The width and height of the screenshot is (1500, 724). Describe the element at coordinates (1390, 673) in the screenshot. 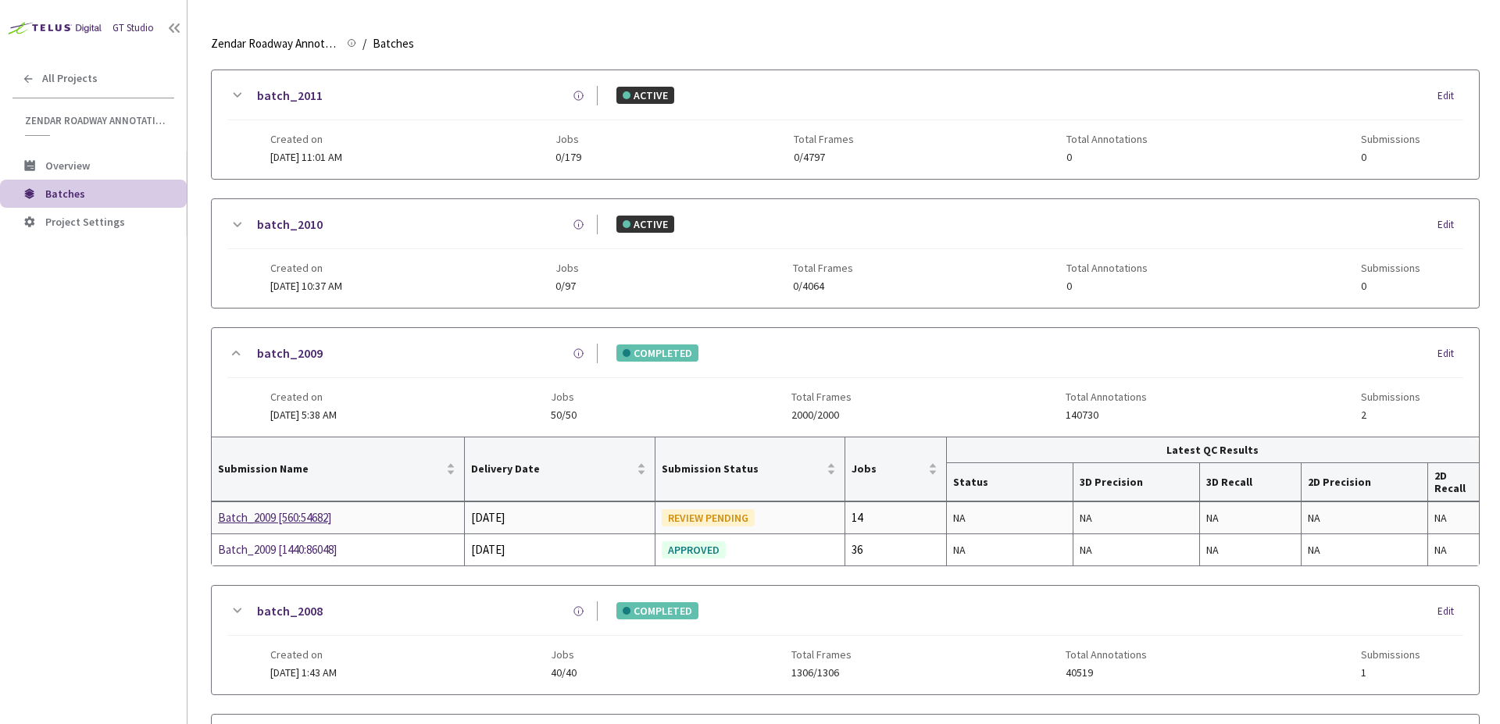

I see `span: 1` at that location.